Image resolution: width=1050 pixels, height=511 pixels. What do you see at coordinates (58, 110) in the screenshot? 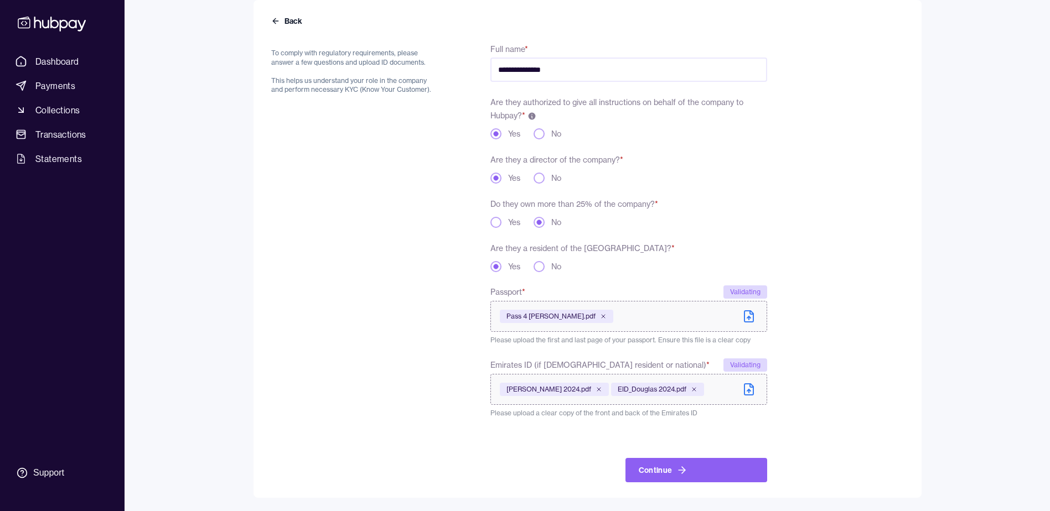
I see `span: Collections` at bounding box center [58, 110].